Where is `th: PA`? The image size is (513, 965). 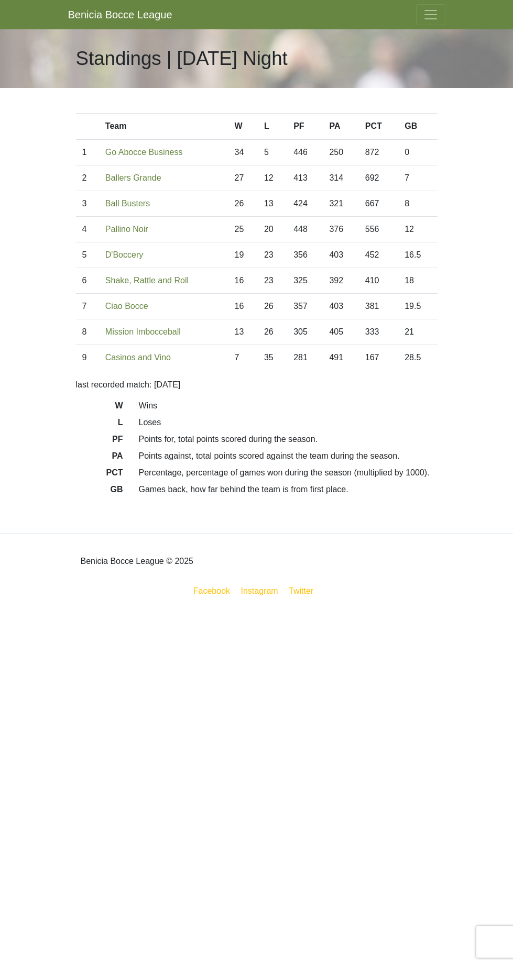 th: PA is located at coordinates (340, 127).